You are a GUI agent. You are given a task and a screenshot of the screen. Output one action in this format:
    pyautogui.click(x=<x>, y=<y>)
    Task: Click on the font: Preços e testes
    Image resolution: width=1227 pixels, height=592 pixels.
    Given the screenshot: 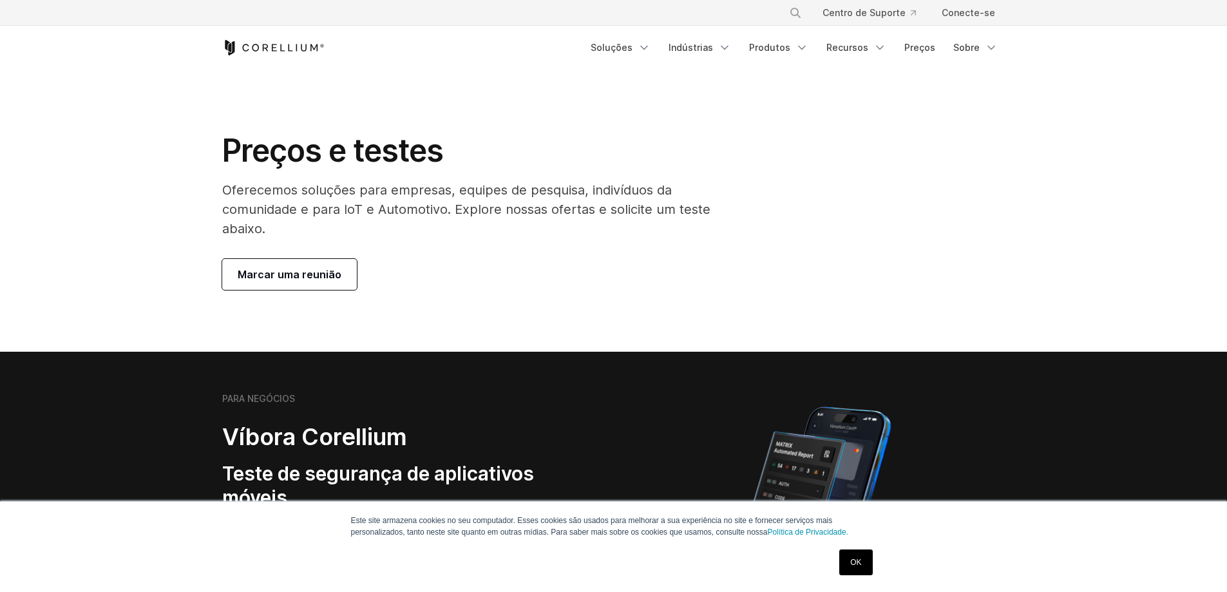 What is the action you would take?
    pyautogui.click(x=333, y=150)
    